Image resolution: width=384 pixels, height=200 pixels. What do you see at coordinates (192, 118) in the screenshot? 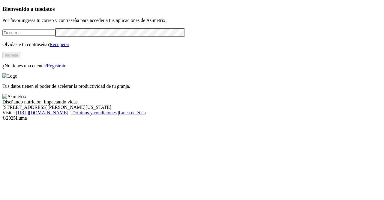
I see `div: © 2025 Iluma` at bounding box center [192, 118].